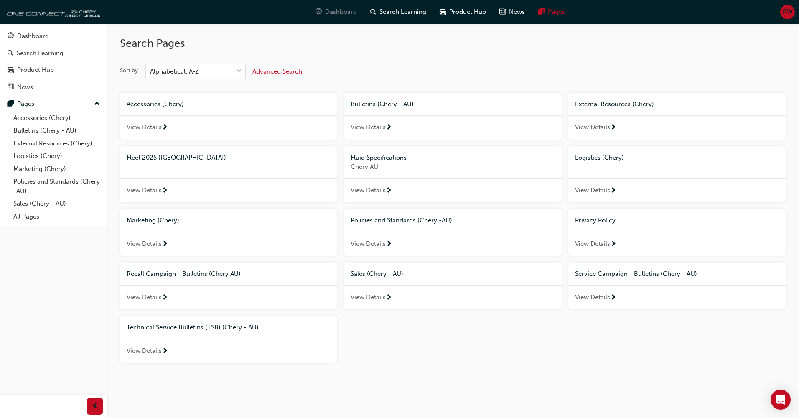 The height and width of the screenshot is (418, 799). I want to click on span: Accessories (Chery), so click(155, 104).